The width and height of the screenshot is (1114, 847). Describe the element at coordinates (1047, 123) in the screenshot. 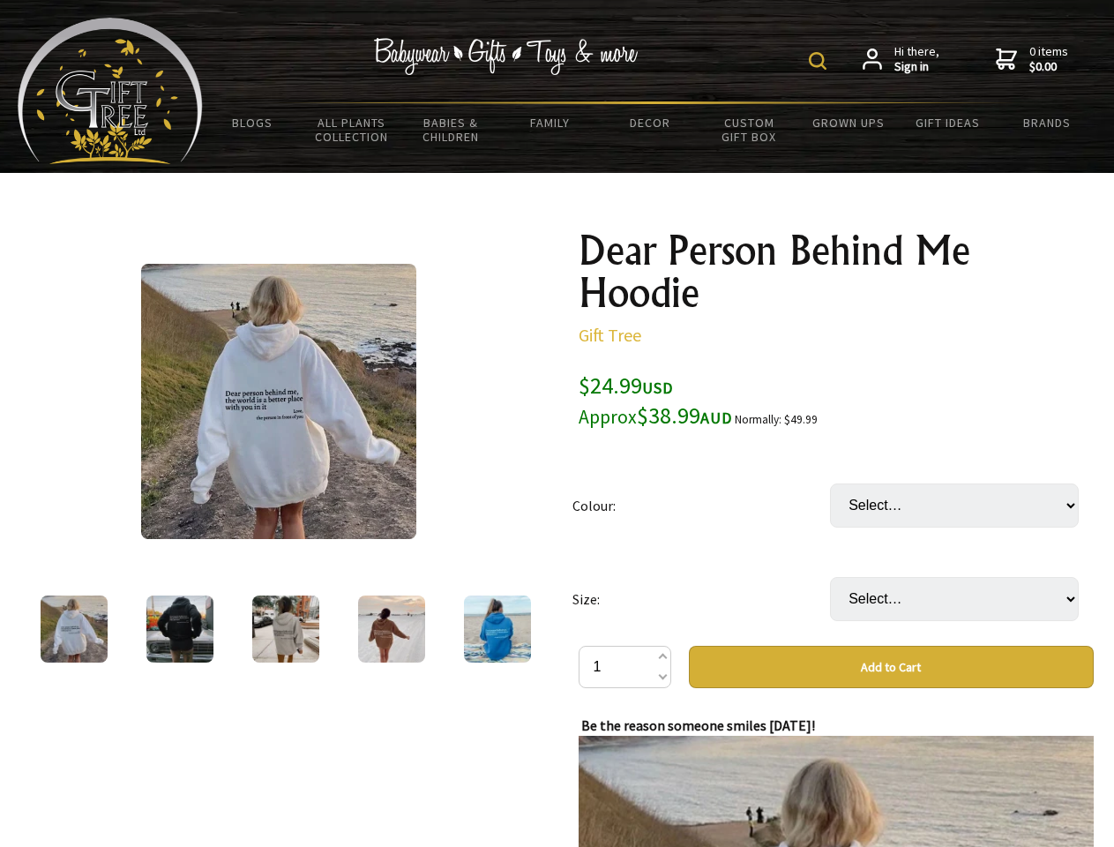

I see `a: Brands` at that location.